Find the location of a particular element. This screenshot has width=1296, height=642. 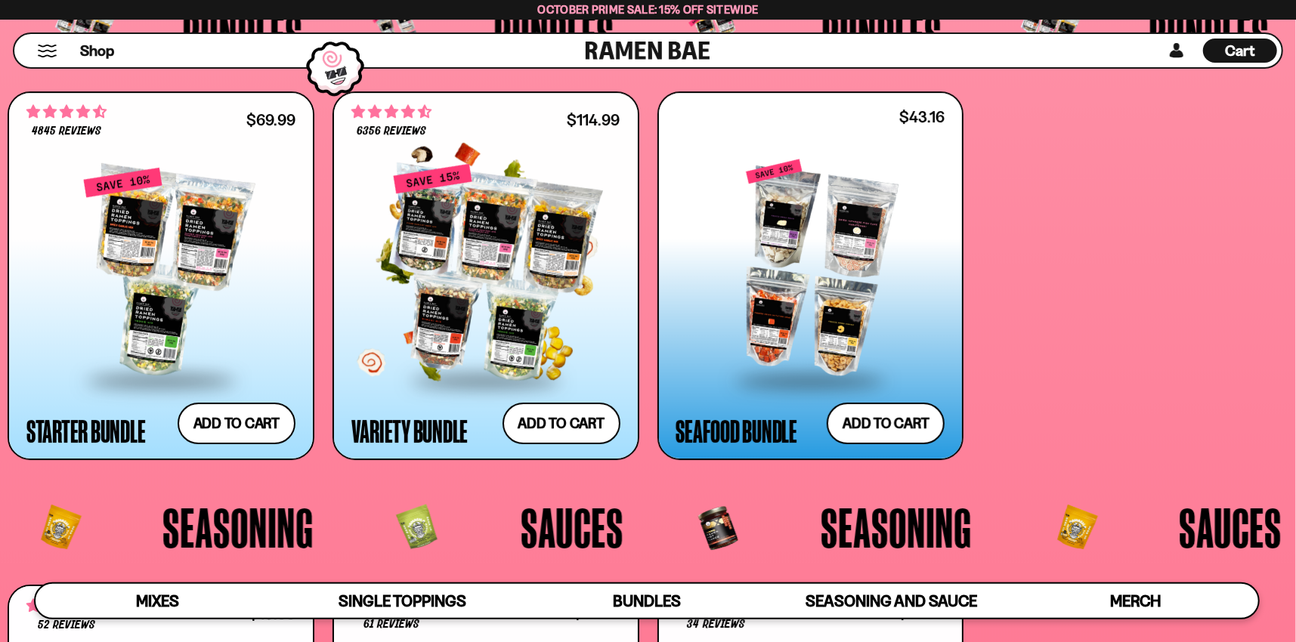

a: 4.71 stars 4845 reviews $69.99 Starter Bundle Add to cart is located at coordinates (161, 276).